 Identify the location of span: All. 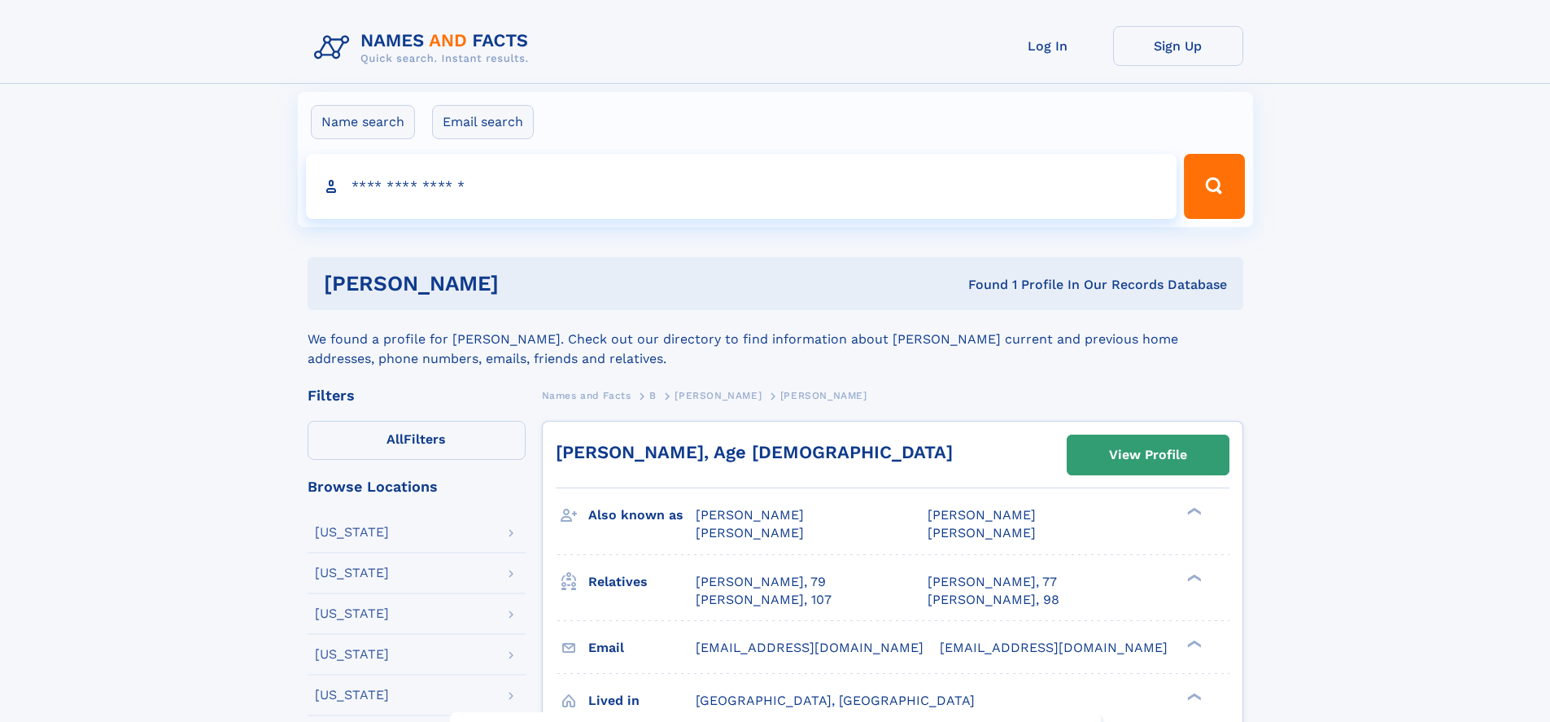
(395, 439).